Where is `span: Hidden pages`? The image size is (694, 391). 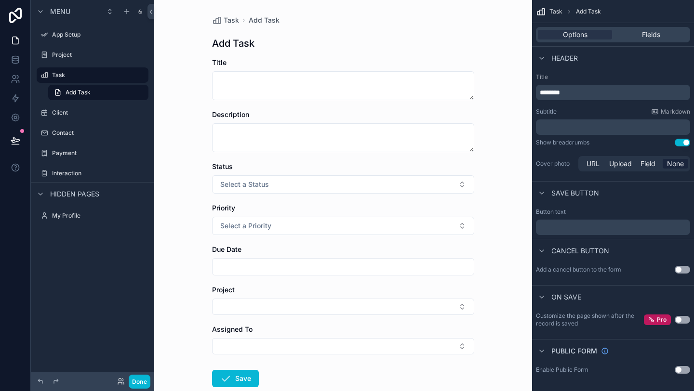
span: Hidden pages is located at coordinates (75, 194).